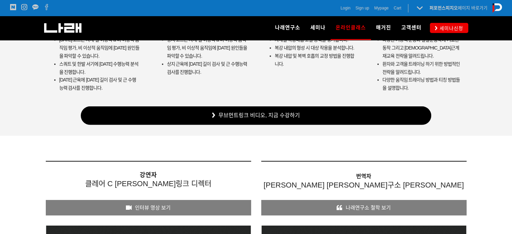  I want to click on span: 다양한 움직임 트레이닝 방법과 티칭 방법들을 설명합니다., so click(421, 84).